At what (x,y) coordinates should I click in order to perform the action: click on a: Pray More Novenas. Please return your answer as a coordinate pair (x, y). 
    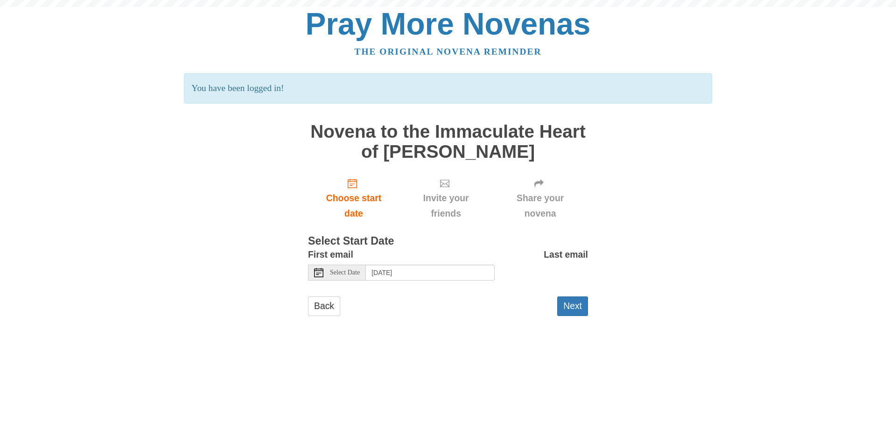
    Looking at the image, I should click on (448, 24).